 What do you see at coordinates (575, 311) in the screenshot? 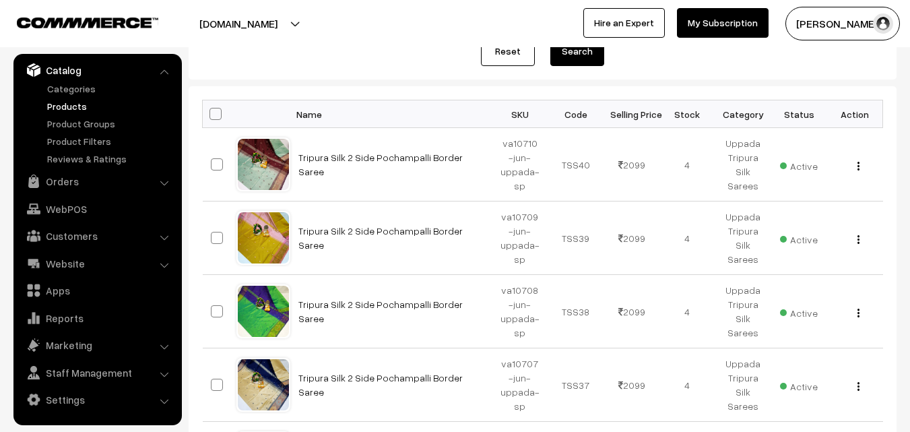
I see `td: TSS38` at bounding box center [575, 311].